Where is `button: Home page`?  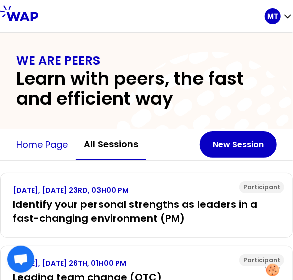
button: Home page is located at coordinates (42, 145).